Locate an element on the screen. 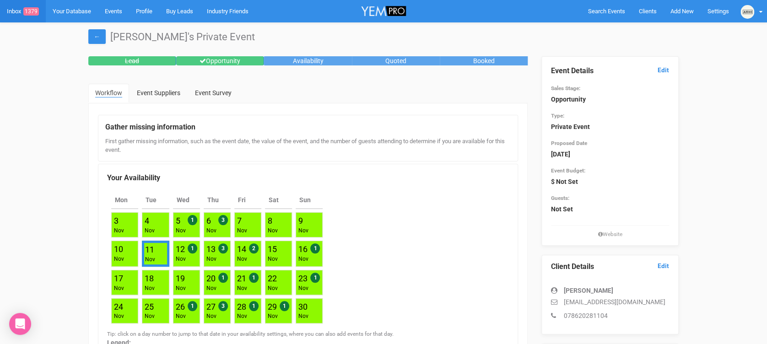 The width and height of the screenshot is (767, 344). strong: Not Set is located at coordinates (562, 209).